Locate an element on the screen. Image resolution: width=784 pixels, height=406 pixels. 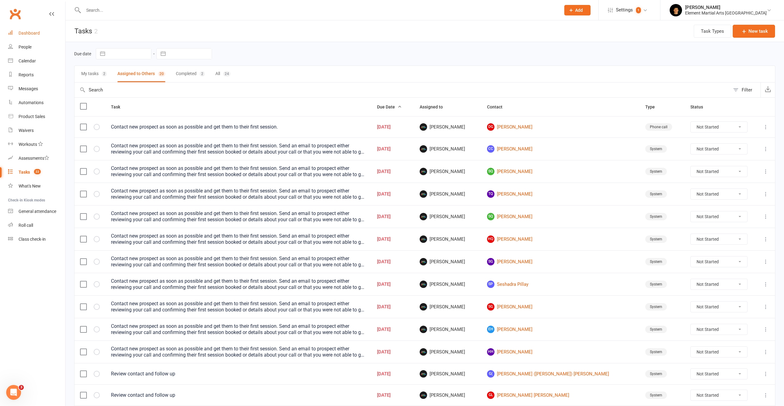
span: CC is located at coordinates (491, 149).